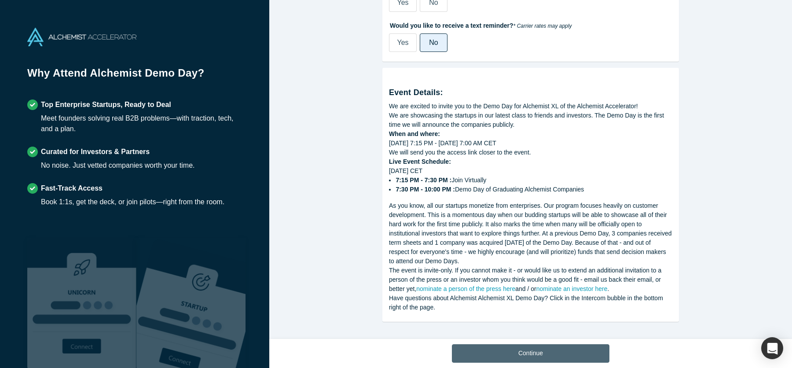 This screenshot has width=792, height=368. What do you see at coordinates (531, 353) in the screenshot?
I see `button: Continue` at bounding box center [531, 353].